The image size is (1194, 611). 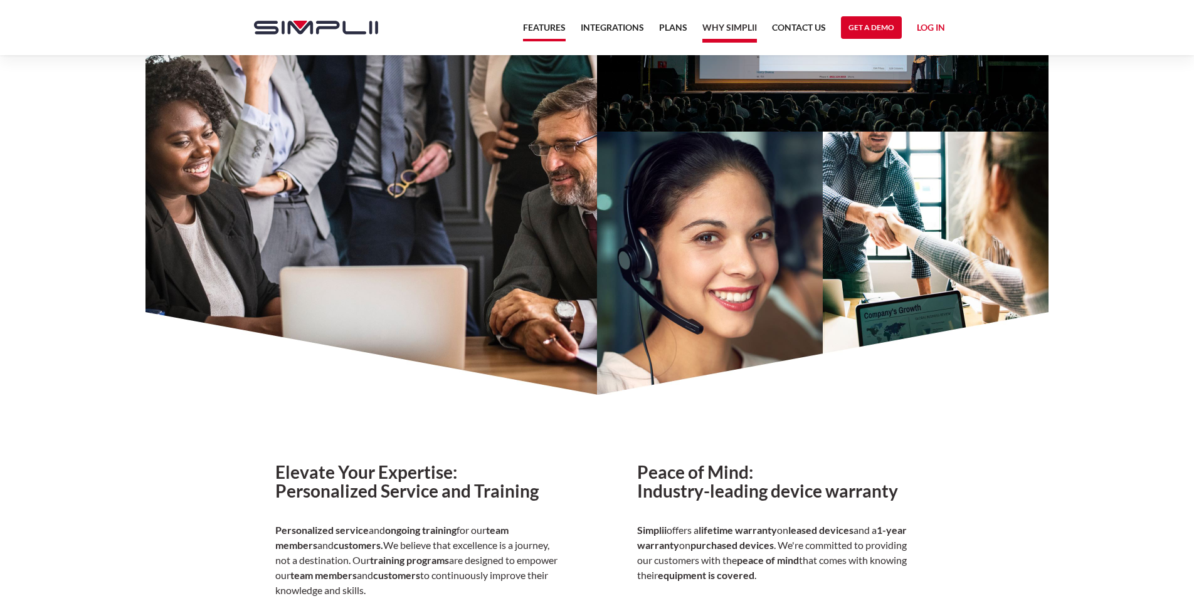 I want to click on strong: Elevate Your Expertise: Personalized Service and Training, so click(x=407, y=482).